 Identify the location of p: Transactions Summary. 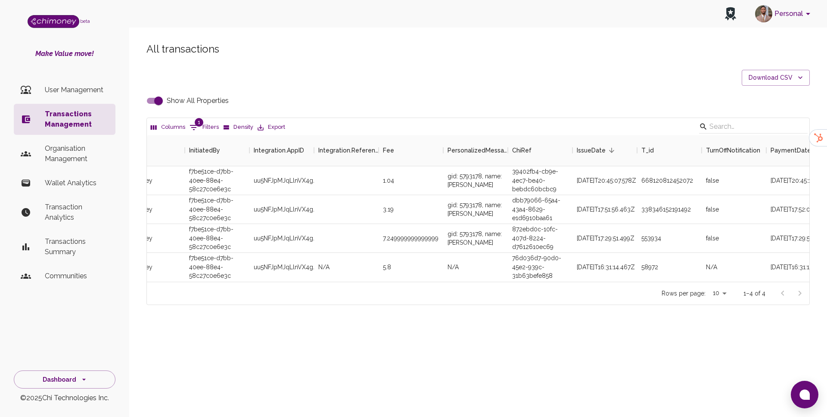
(77, 247).